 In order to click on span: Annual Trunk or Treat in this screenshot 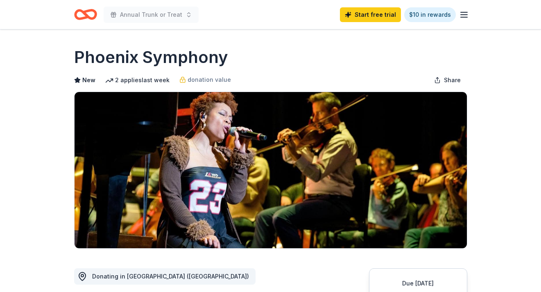, I will do `click(151, 15)`.